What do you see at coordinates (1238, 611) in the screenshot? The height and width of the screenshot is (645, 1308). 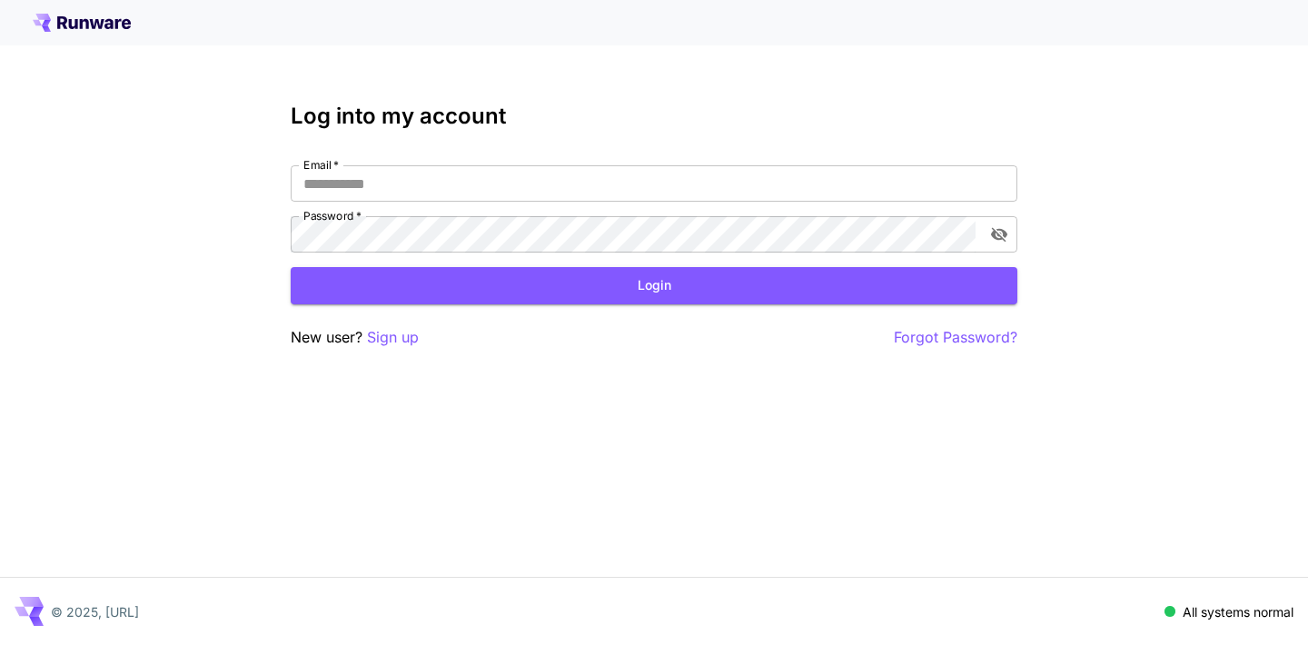 I see `p: All systems normal` at bounding box center [1238, 611].